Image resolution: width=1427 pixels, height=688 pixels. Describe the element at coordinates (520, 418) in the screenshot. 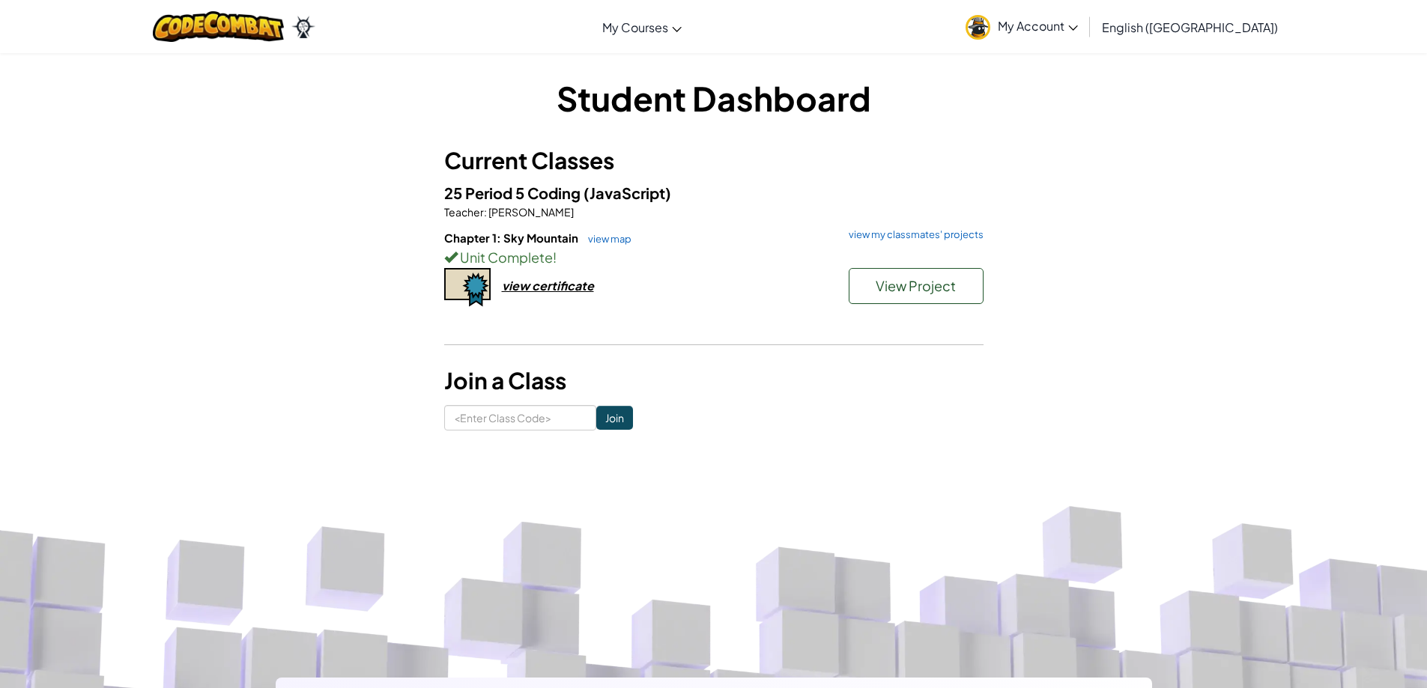

I see `input: <Enter Class Code>` at that location.